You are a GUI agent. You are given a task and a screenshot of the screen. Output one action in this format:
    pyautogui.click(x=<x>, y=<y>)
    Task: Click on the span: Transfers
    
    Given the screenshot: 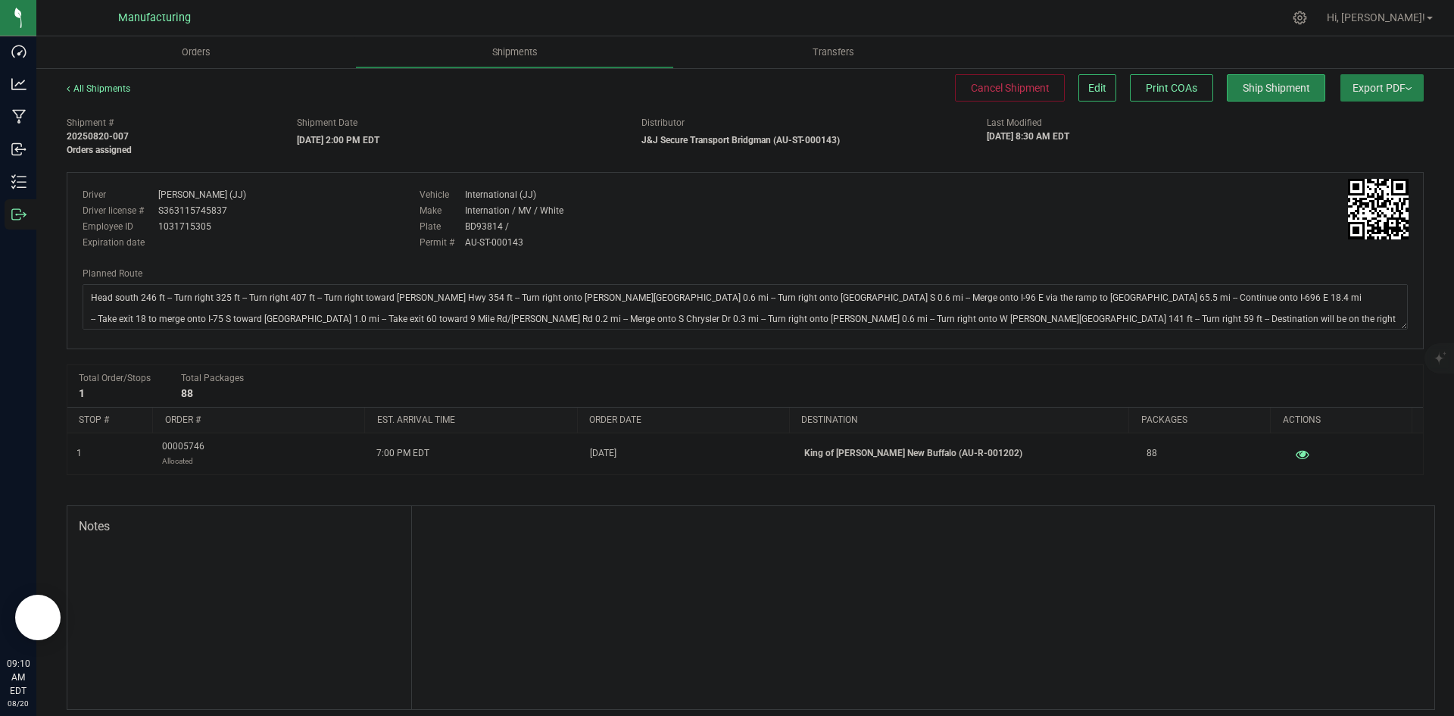 What is the action you would take?
    pyautogui.click(x=833, y=52)
    